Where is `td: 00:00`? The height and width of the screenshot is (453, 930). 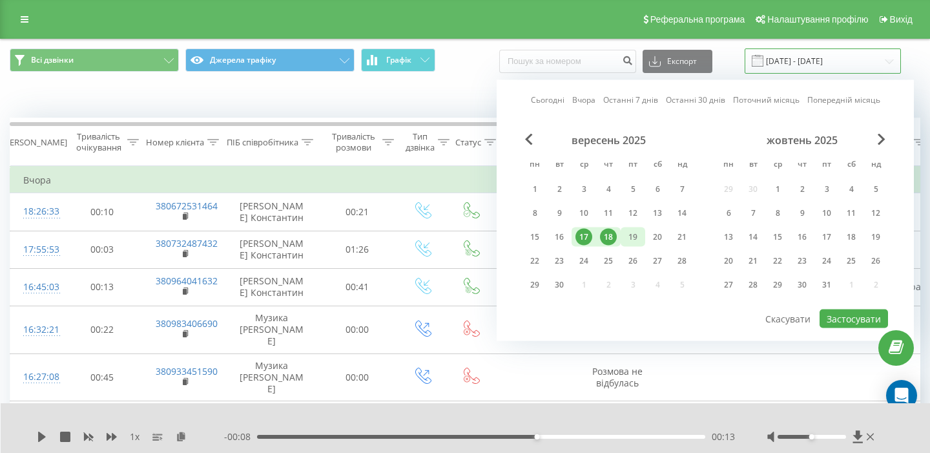 td: 00:00 is located at coordinates (357, 329).